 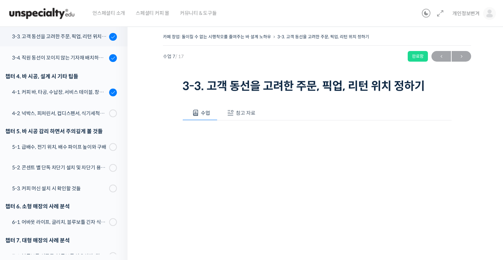 What do you see at coordinates (59, 256) in the screenshot?
I see `div: 7-1. 블루보틀 신주쿠, 블루보틀 아오야마, 칠성조선소, 히어리스트` at bounding box center [59, 256].